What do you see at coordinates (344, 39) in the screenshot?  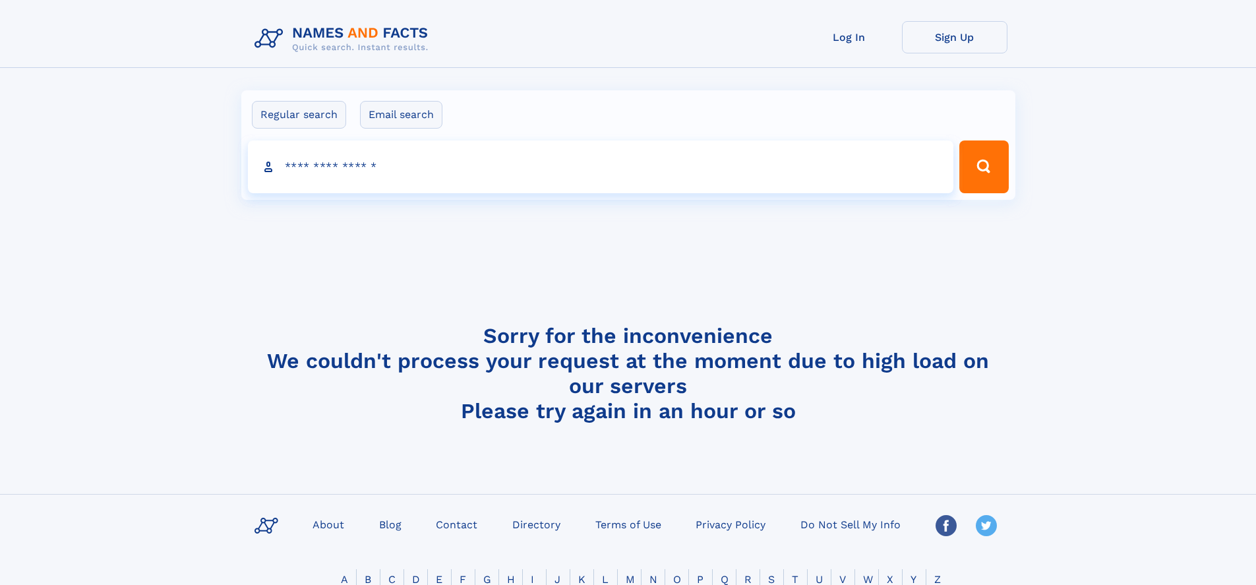 I see `img: Logo Names and Facts` at bounding box center [344, 39].